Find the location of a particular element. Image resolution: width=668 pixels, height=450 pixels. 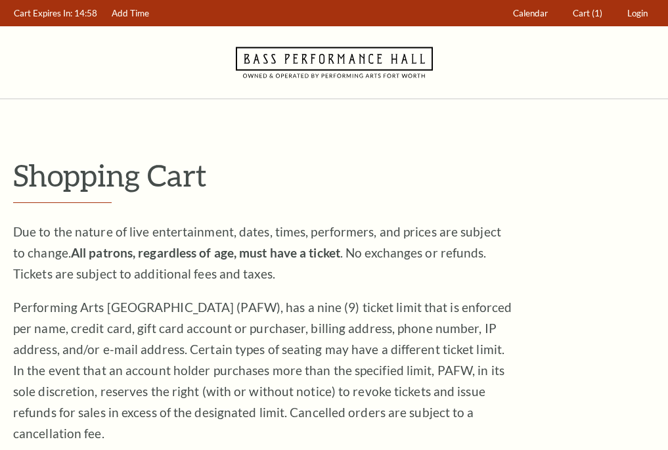

span: Due to the nature of live entertainment, dates, times, performers, and prices are subject to chan... is located at coordinates (257, 252).